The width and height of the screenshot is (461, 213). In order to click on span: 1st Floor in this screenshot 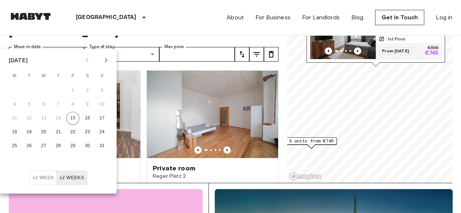, I will do `click(397, 39)`.